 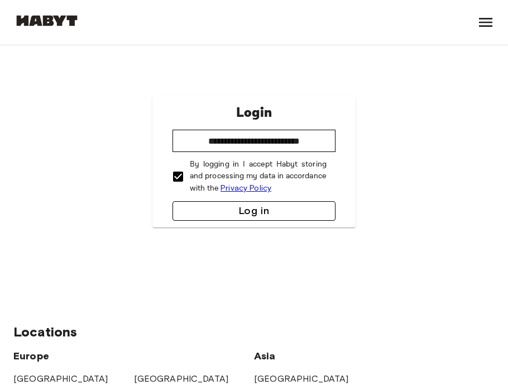 I want to click on p: By logging in I accept Habyt storing and processing my data in accordance with the, so click(x=258, y=176).